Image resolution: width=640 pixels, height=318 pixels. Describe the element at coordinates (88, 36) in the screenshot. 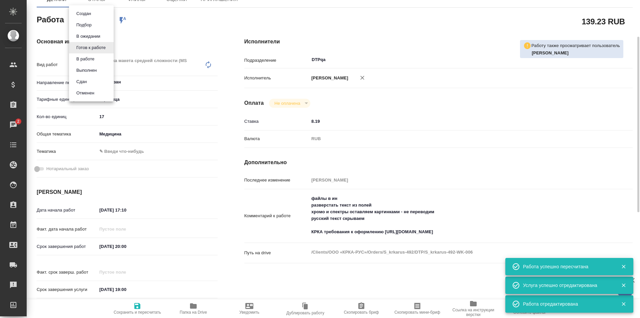

I see `button: В ожидании` at that location.